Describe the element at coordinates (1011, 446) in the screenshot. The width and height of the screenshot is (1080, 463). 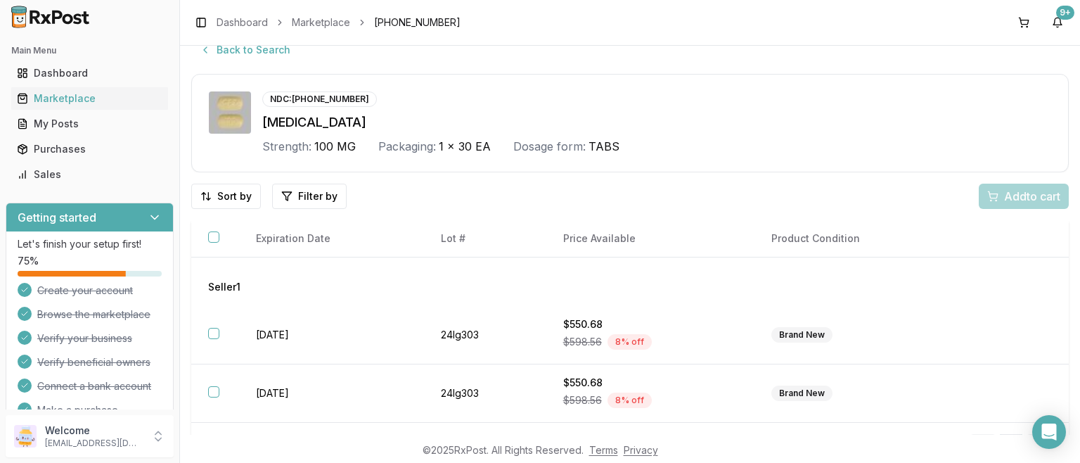
I see `nav: pagination` at that location.